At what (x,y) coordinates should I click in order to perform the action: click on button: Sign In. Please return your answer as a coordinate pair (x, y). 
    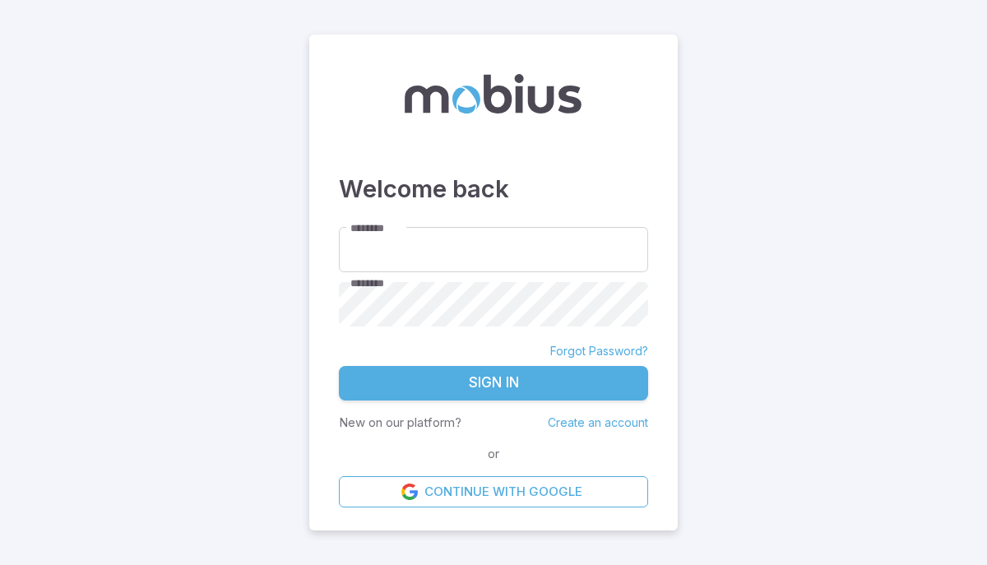
    Looking at the image, I should click on (493, 383).